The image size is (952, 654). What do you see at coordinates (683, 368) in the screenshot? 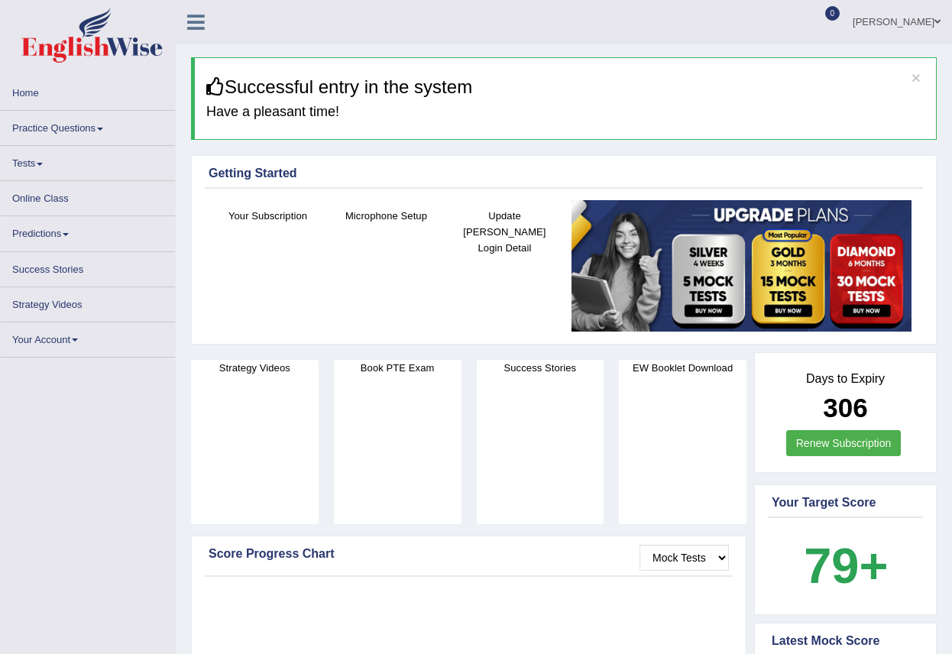
I see `h4: EW Booklet Download` at bounding box center [683, 368].